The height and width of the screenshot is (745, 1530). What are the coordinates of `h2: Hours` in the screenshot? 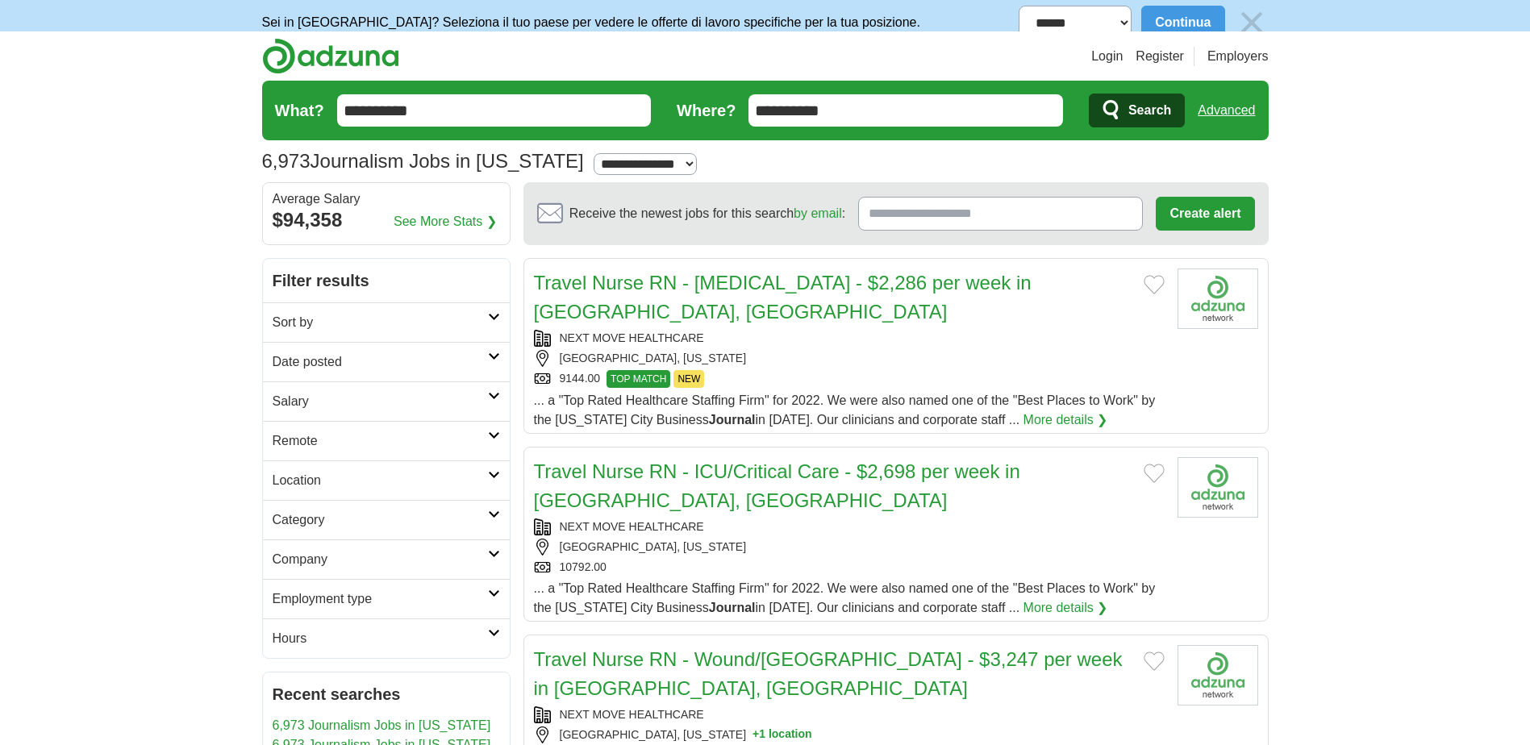 It's located at (380, 639).